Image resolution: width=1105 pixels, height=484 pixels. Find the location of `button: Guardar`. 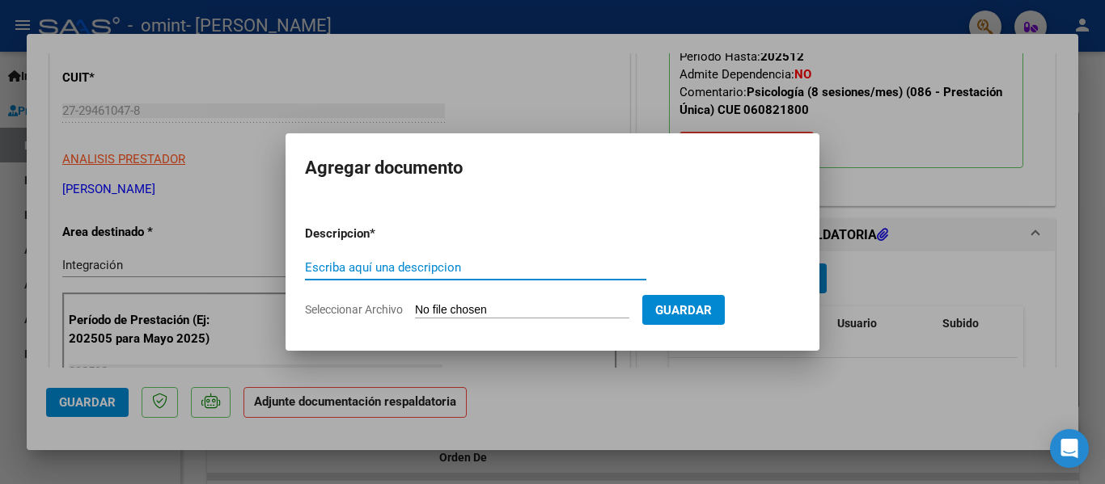

button: Guardar is located at coordinates (683, 310).